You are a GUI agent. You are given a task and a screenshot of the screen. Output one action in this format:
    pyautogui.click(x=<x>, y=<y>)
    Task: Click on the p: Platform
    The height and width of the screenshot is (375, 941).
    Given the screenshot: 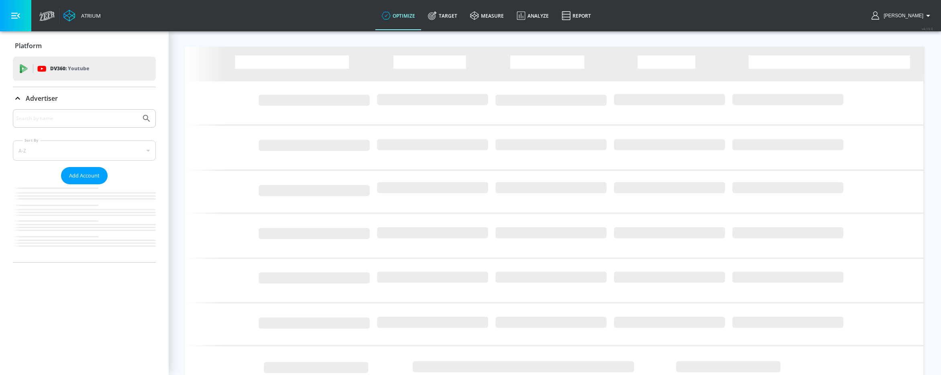 What is the action you would take?
    pyautogui.click(x=28, y=46)
    